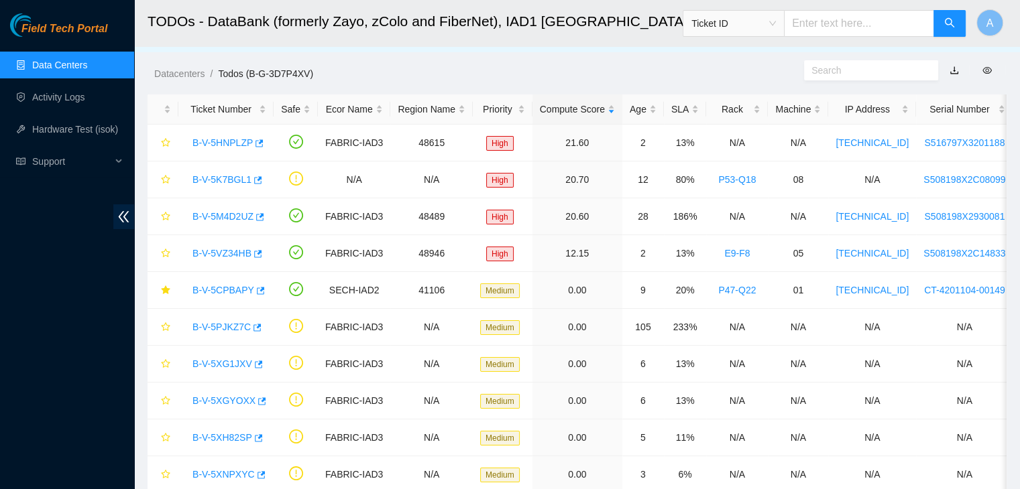 This screenshot has width=1020, height=489. What do you see at coordinates (734, 23) in the screenshot?
I see `span: Ticket ID` at bounding box center [734, 23].